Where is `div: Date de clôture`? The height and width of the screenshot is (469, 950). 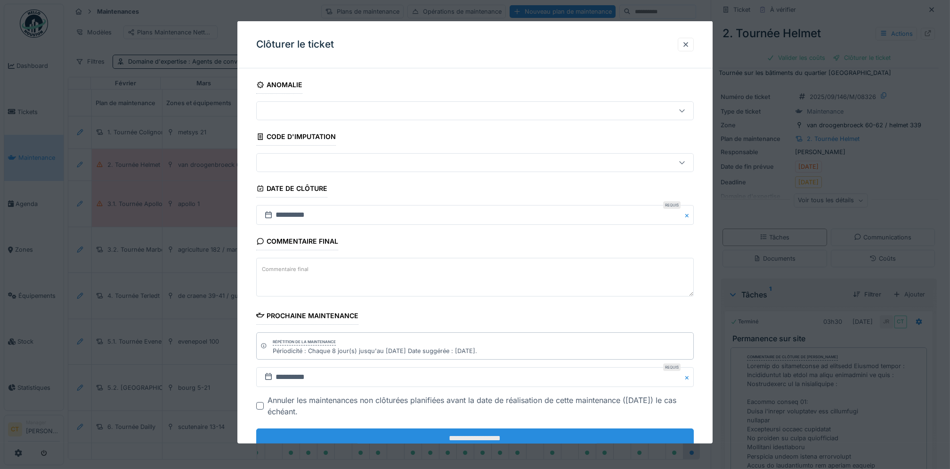 div: Date de clôture is located at coordinates (292, 189).